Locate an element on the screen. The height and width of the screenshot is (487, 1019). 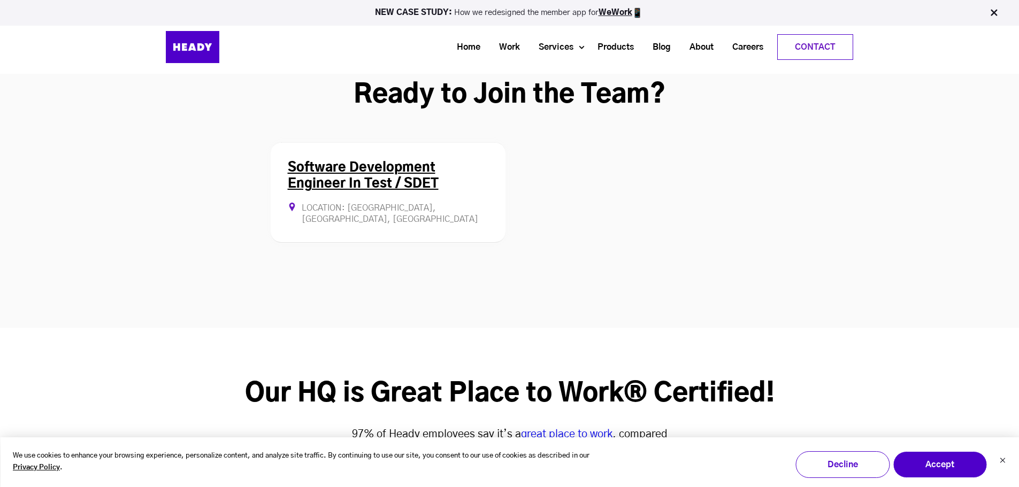
a: Services is located at coordinates (552, 47).